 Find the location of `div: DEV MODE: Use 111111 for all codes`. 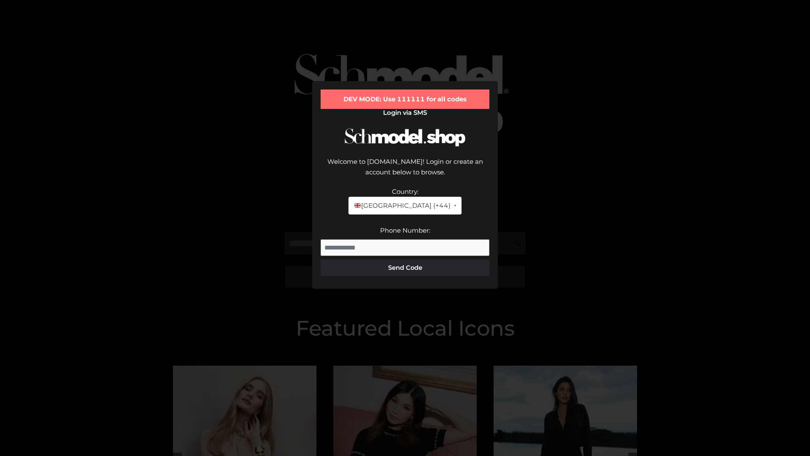

div: DEV MODE: Use 111111 for all codes is located at coordinates (405, 99).